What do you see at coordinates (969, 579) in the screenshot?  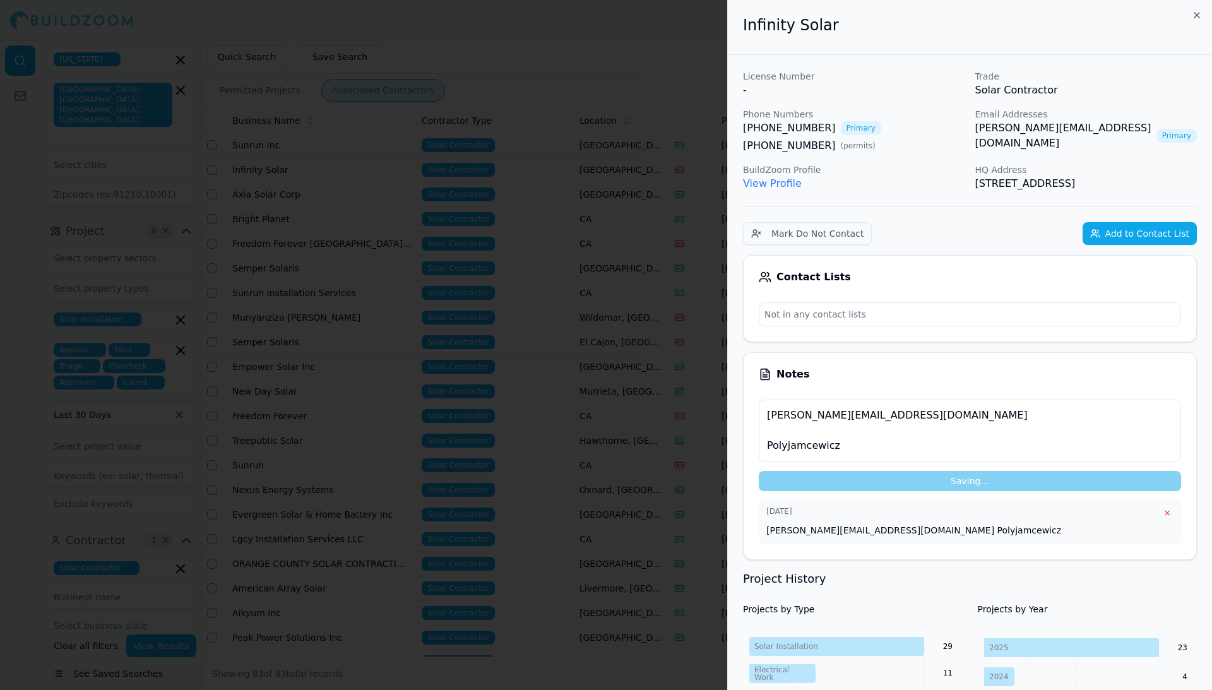 I see `h3: Project History` at bounding box center [969, 579].